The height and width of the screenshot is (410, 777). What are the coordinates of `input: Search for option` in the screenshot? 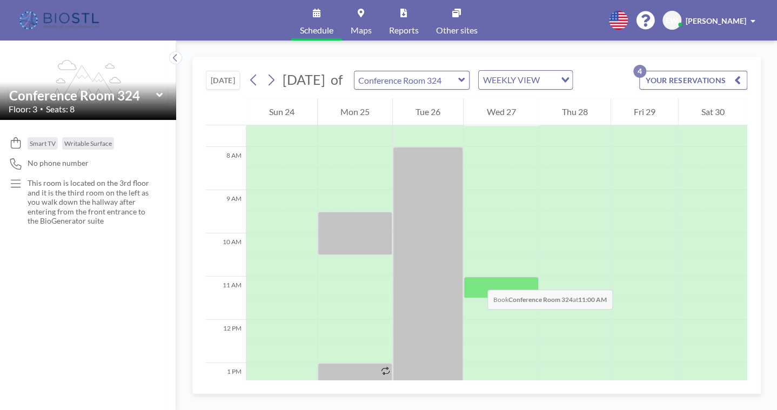 It's located at (548, 80).